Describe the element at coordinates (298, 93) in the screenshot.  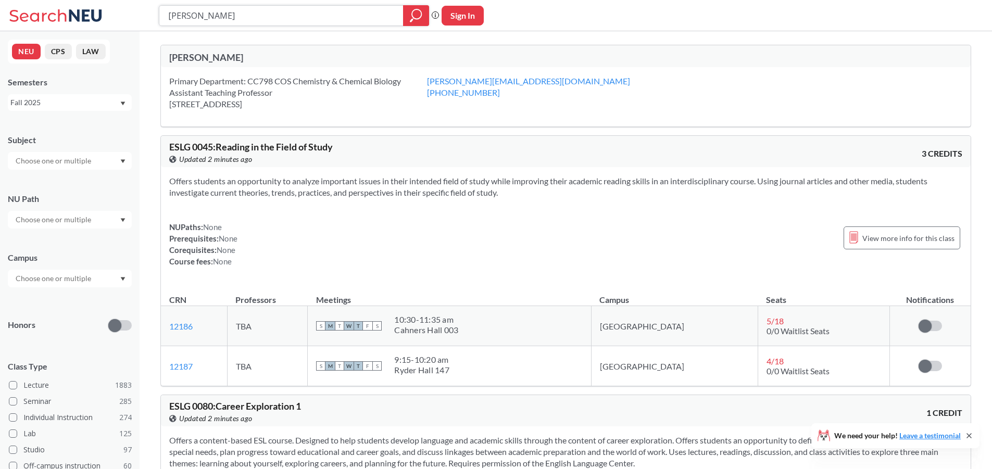
I see `div: Primary Department: CC798 COS Chemistry & Chemical Biology Assistant Teaching Professor [STREET_A...` at that location.